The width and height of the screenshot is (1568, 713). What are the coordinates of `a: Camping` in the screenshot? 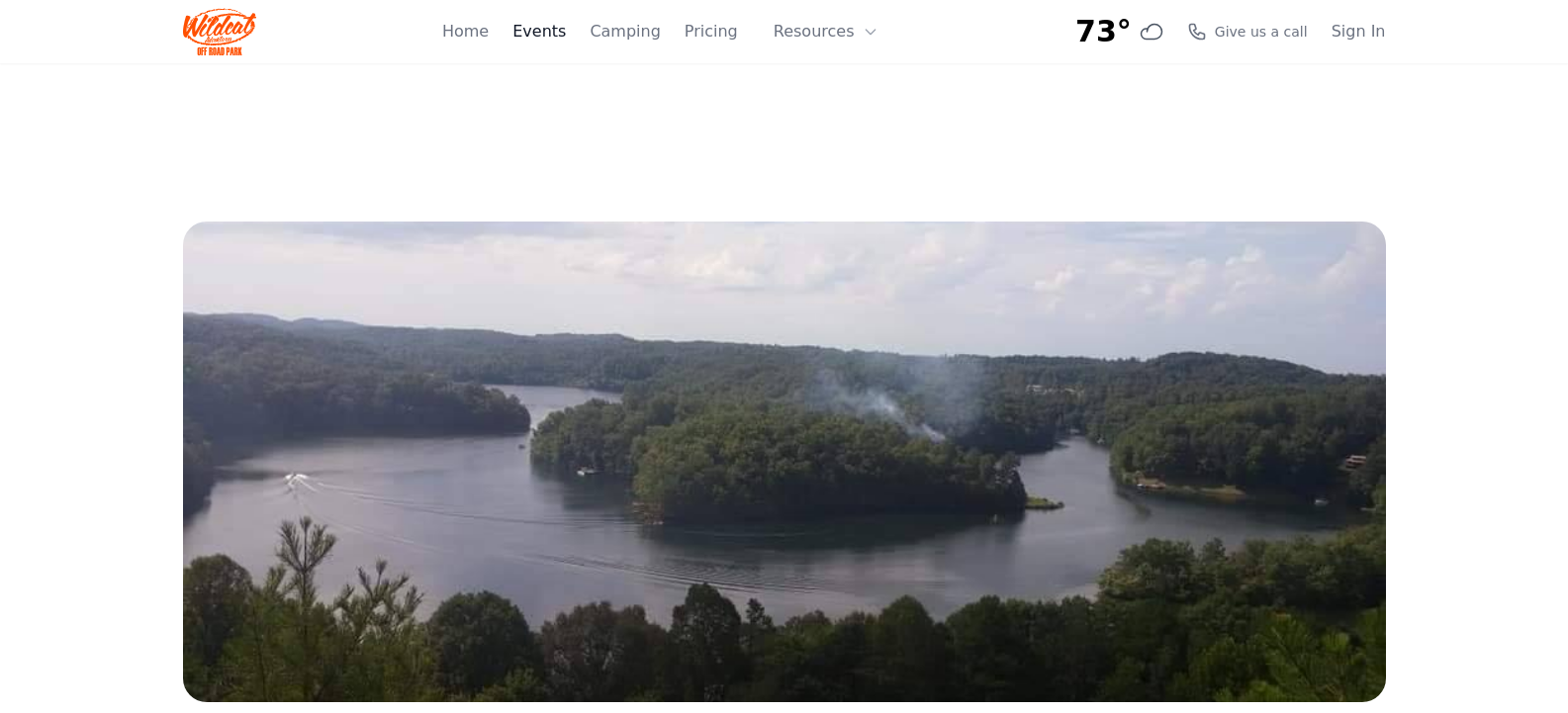 It's located at (624, 32).